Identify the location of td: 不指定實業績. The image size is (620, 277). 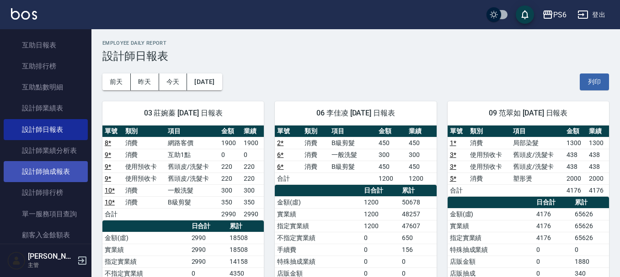
(318, 238).